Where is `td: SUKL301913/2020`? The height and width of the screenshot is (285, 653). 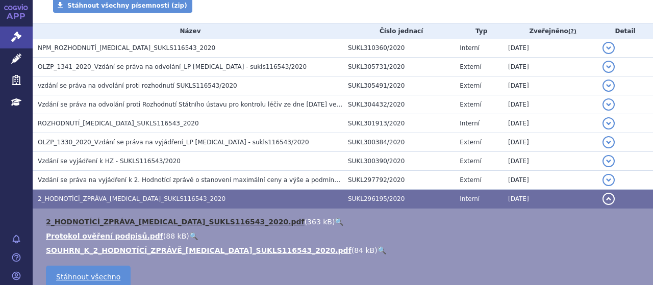
td: SUKL301913/2020 is located at coordinates (398, 123).